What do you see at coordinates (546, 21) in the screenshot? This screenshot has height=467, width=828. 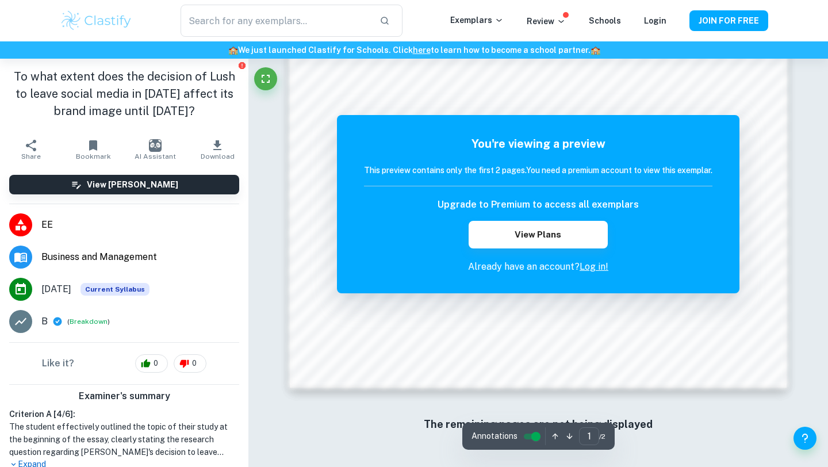 I see `p: Review` at bounding box center [546, 21].